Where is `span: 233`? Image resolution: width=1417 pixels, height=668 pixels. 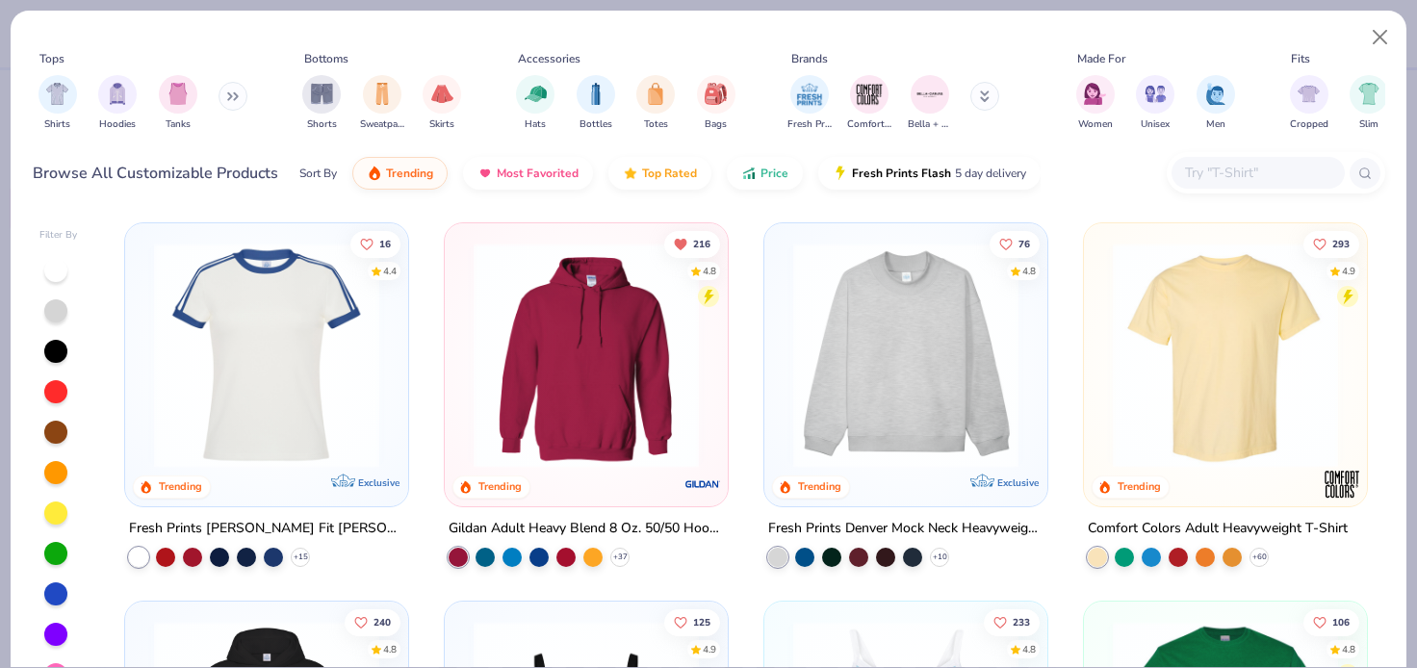 span: 233 is located at coordinates (1021, 622).